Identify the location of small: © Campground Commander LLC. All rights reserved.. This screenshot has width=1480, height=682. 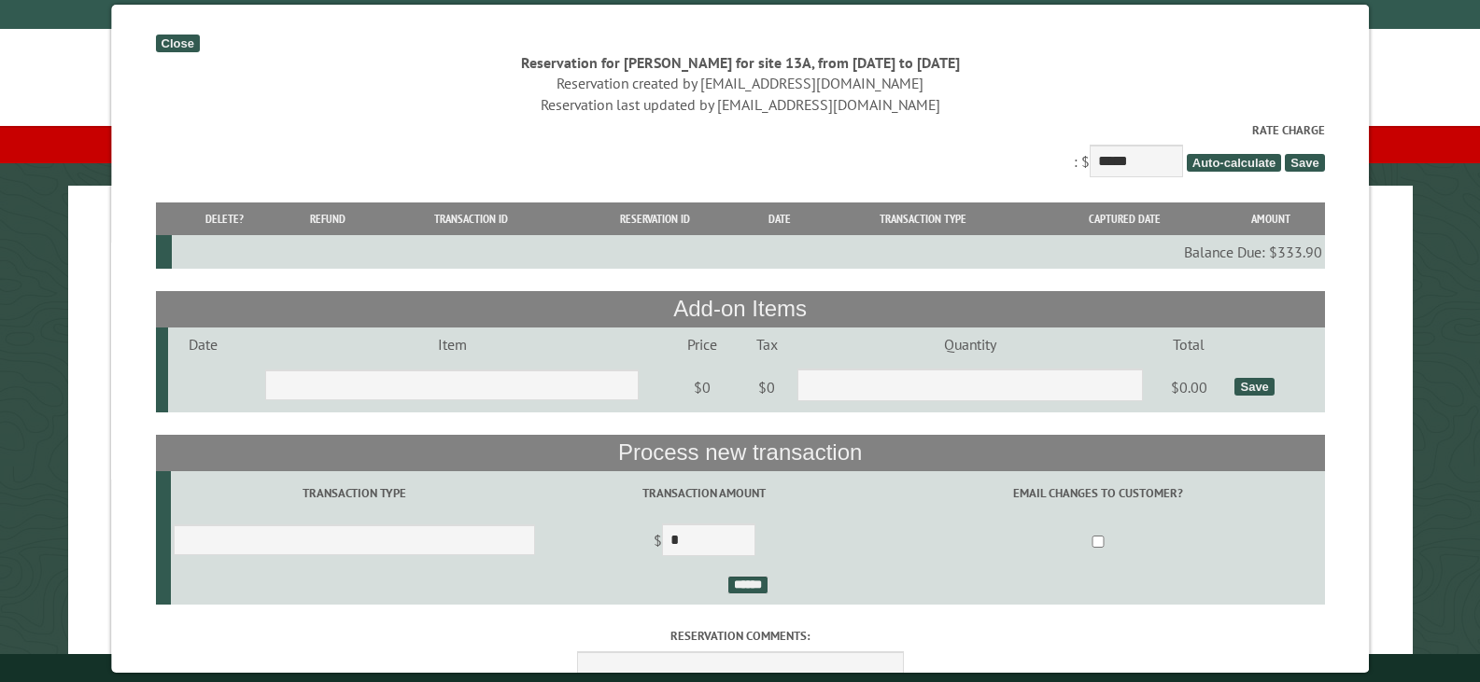
(740, 668).